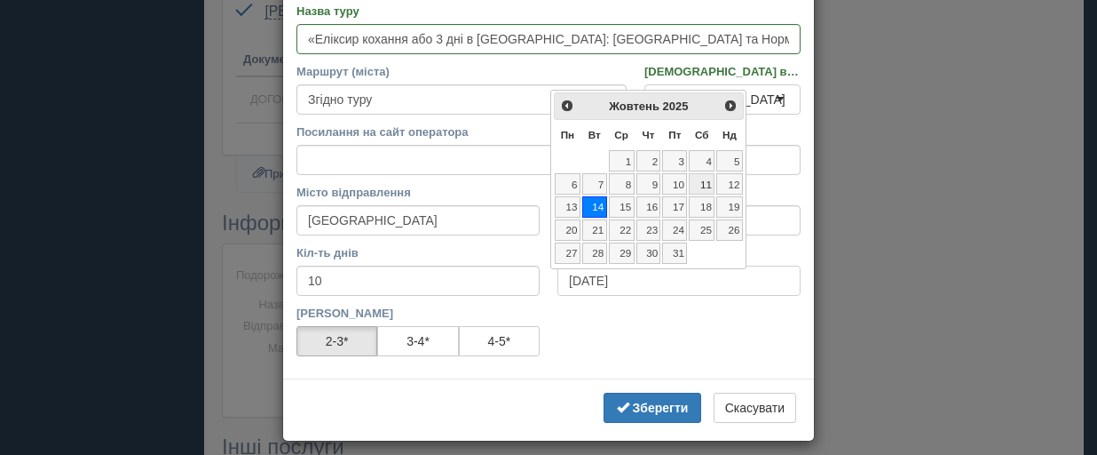 The height and width of the screenshot is (455, 1097). What do you see at coordinates (622, 207) in the screenshot?
I see `a: 15` at bounding box center [622, 207].